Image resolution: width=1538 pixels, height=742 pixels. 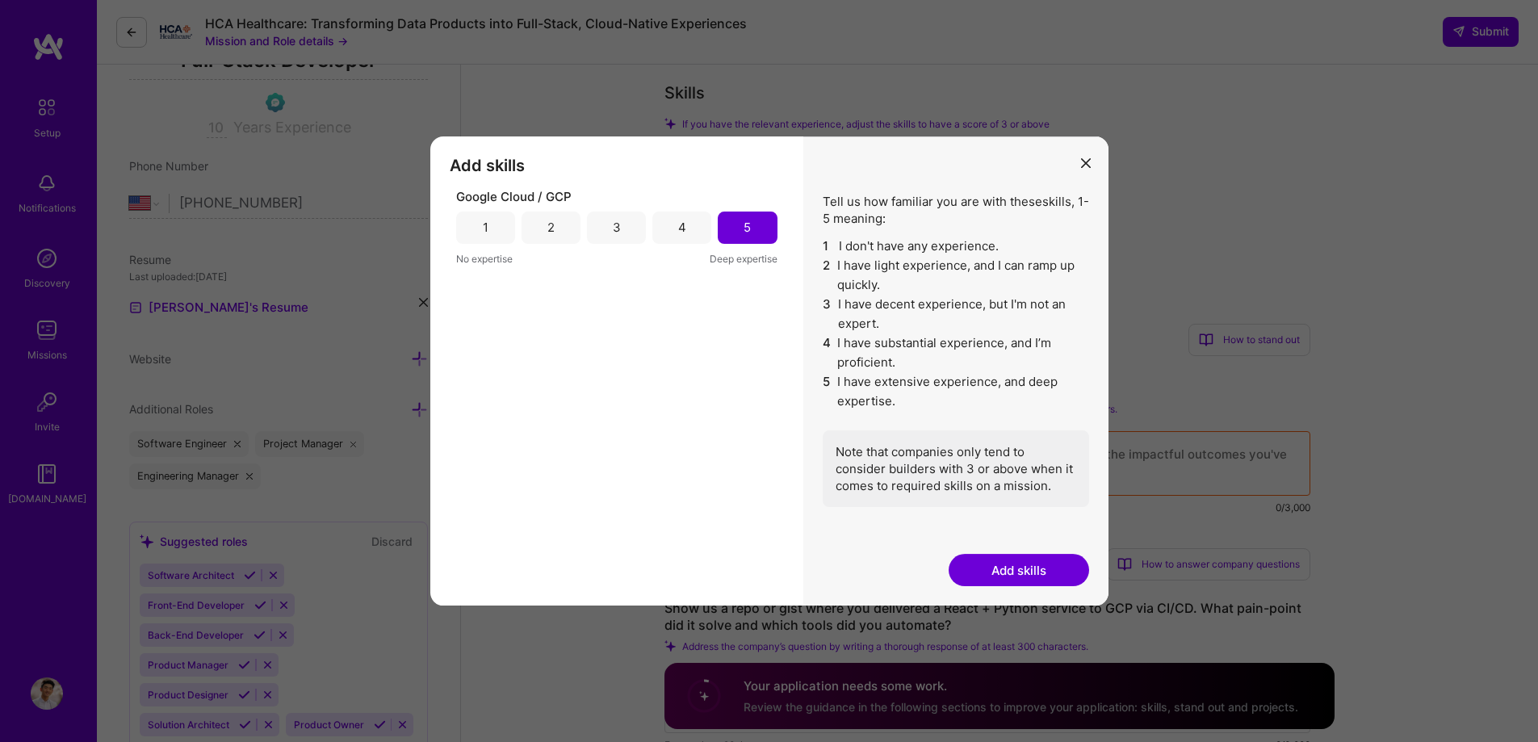 What do you see at coordinates (827, 353) in the screenshot?
I see `span: 4` at bounding box center [827, 353].